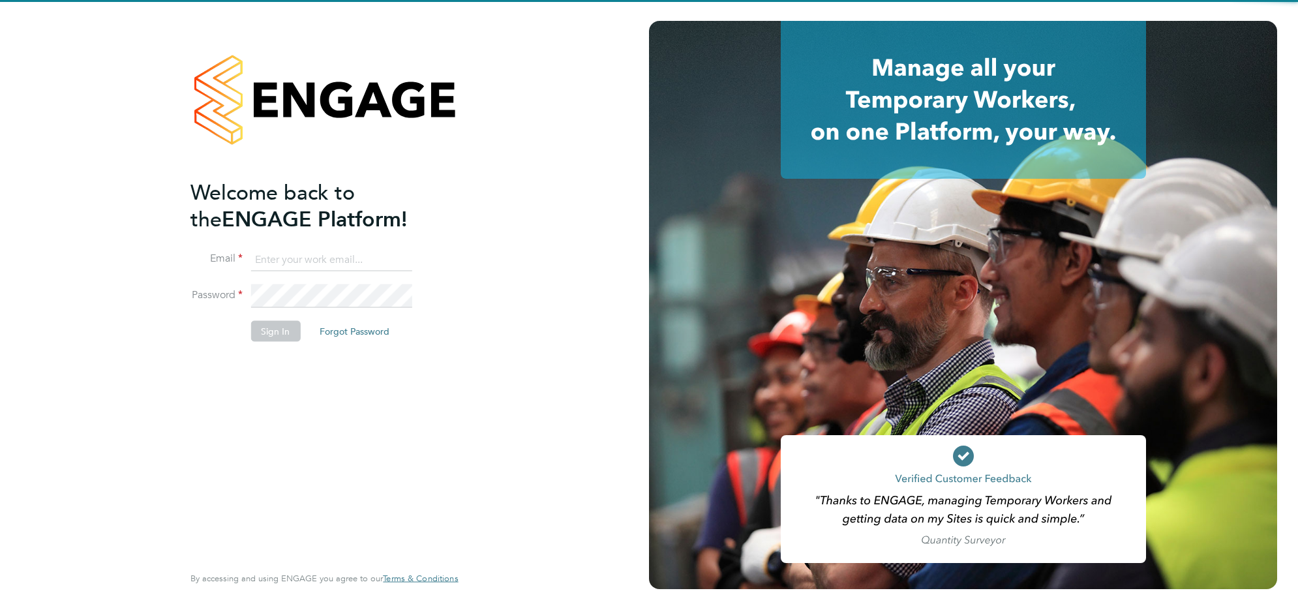 Image resolution: width=1298 pixels, height=610 pixels. What do you see at coordinates (216, 295) in the screenshot?
I see `label: Password` at bounding box center [216, 295].